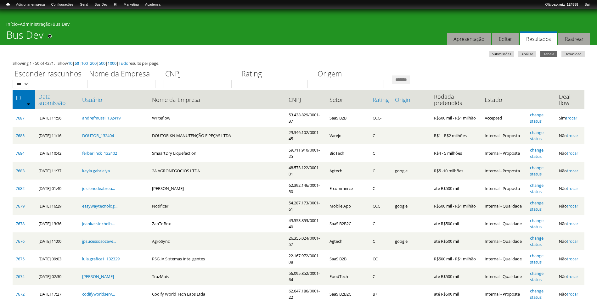 The width and height of the screenshot is (597, 300). I want to click on td: E-commerce, so click(348, 189).